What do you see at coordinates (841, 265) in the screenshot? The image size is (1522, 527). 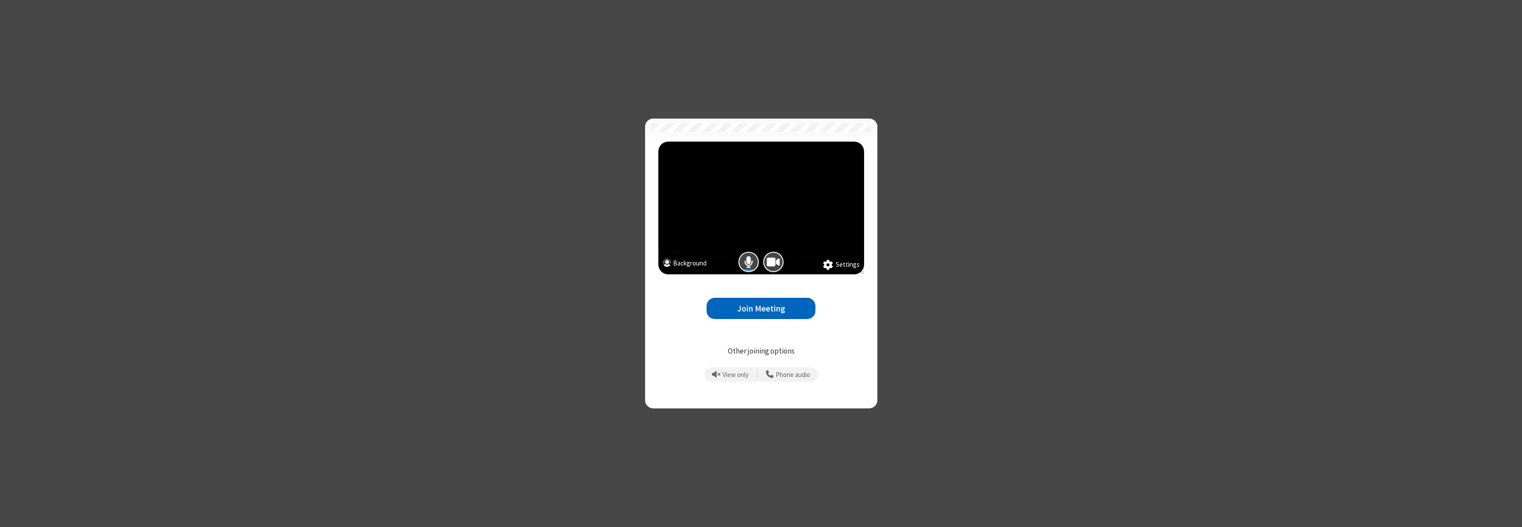 I see `button: Settings` at bounding box center [841, 265].